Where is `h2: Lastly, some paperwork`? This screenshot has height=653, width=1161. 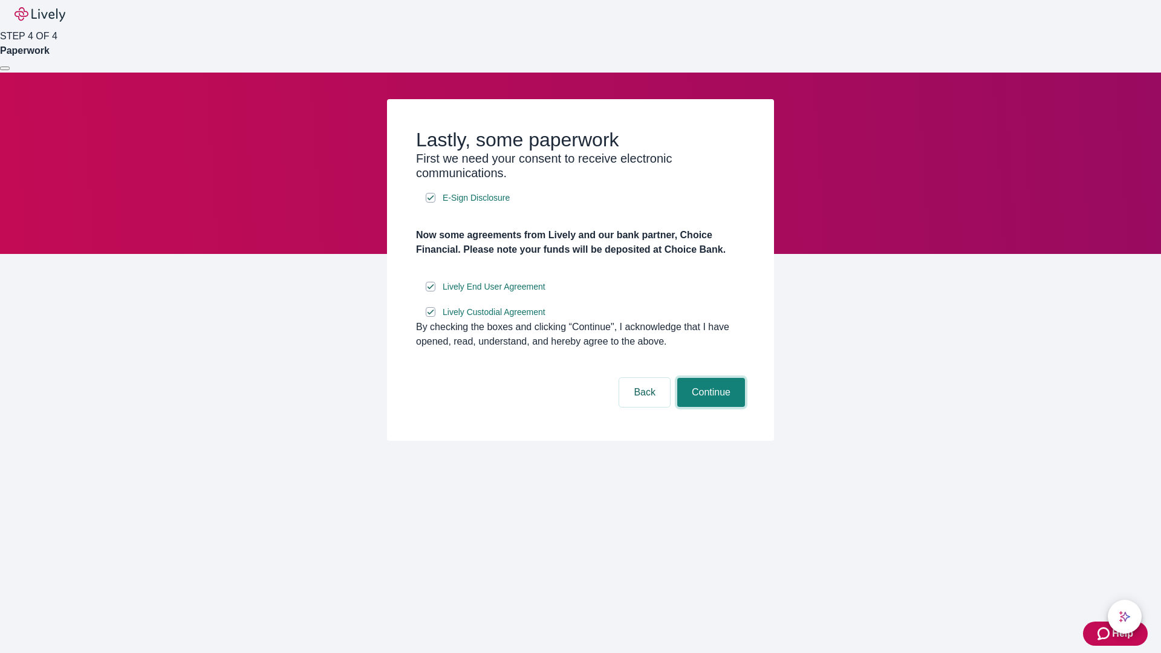
h2: Lastly, some paperwork is located at coordinates (581, 140).